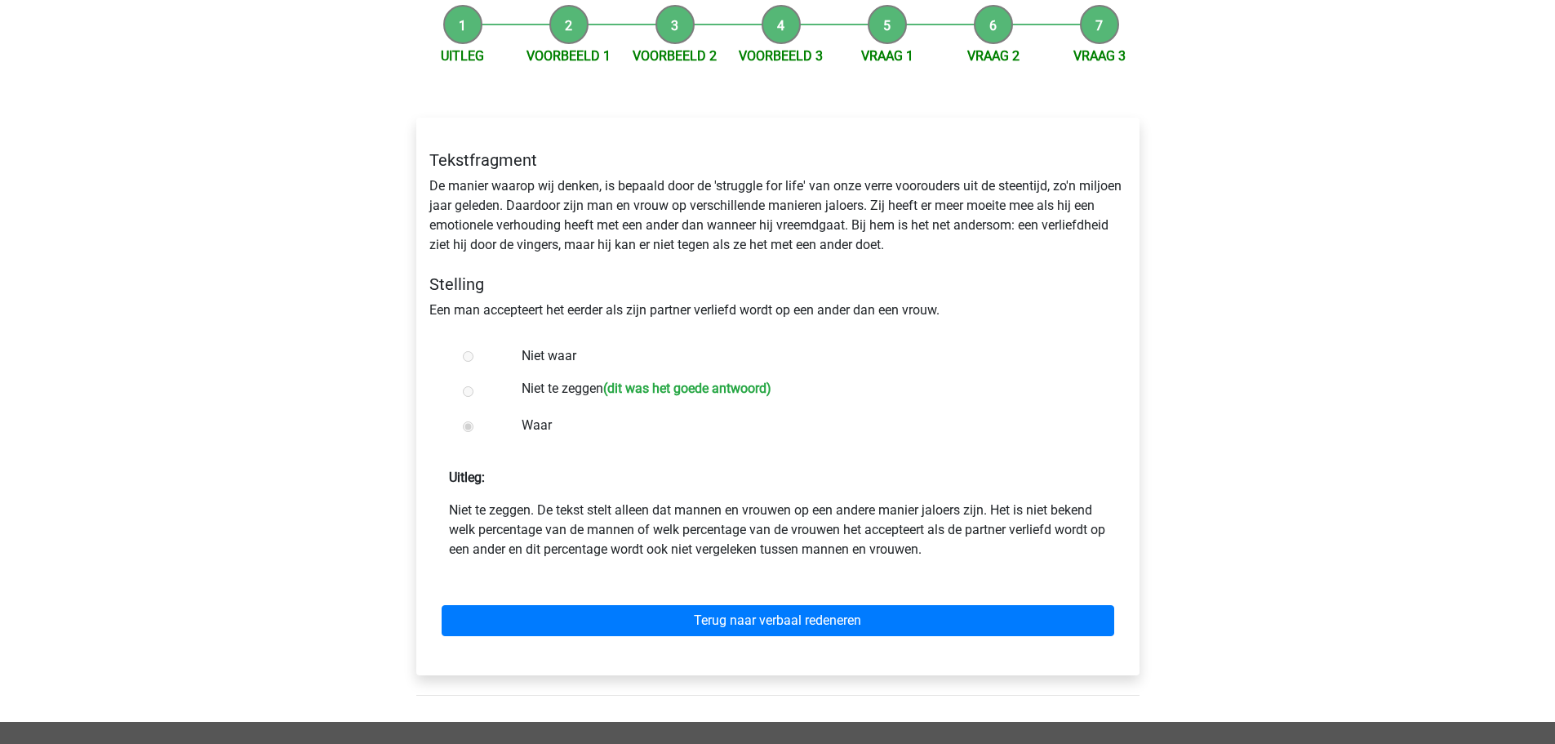 The width and height of the screenshot is (1555, 744). I want to click on a: Terug naar verbaal redeneren, so click(778, 620).